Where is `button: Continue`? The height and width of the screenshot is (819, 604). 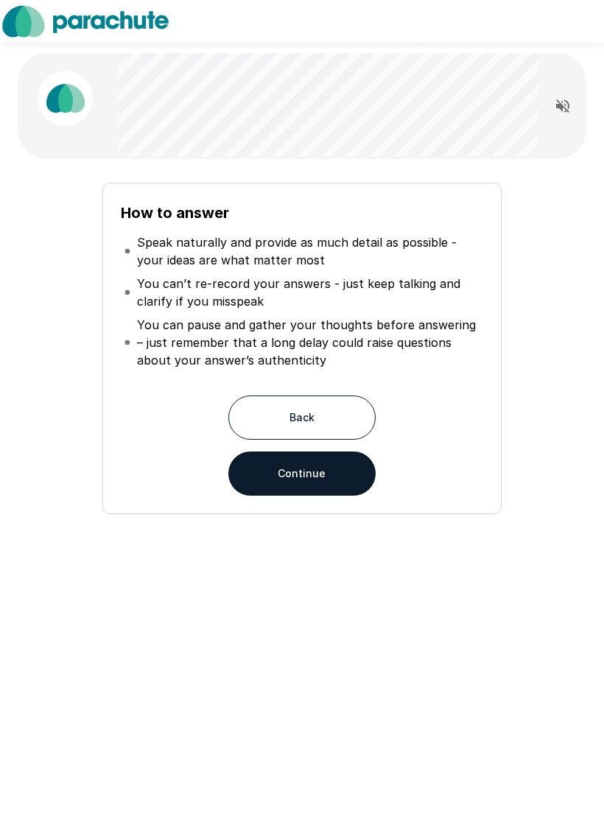
button: Continue is located at coordinates (302, 474).